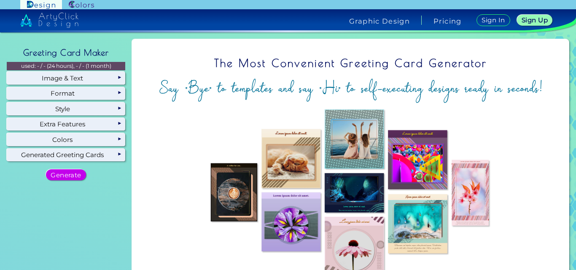 The width and height of the screenshot is (576, 270). Describe the element at coordinates (66, 53) in the screenshot. I see `h2: Greeting Card Maker` at that location.